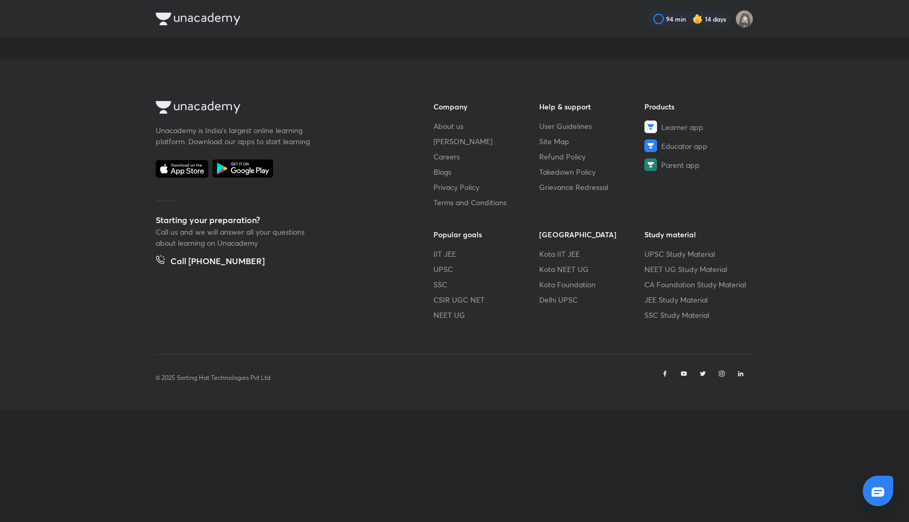 The image size is (909, 522). What do you see at coordinates (234, 136) in the screenshot?
I see `p: Unacademy is India’s largest online learning platform. Download our apps to start learning` at bounding box center [234, 136].